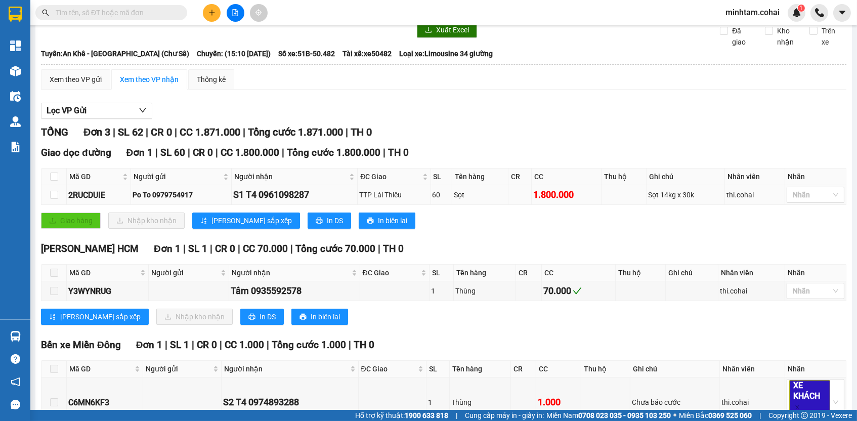 Image resolution: width=857 pixels, height=421 pixels. Describe the element at coordinates (55, 132) in the screenshot. I see `span: TỔNG` at that location.